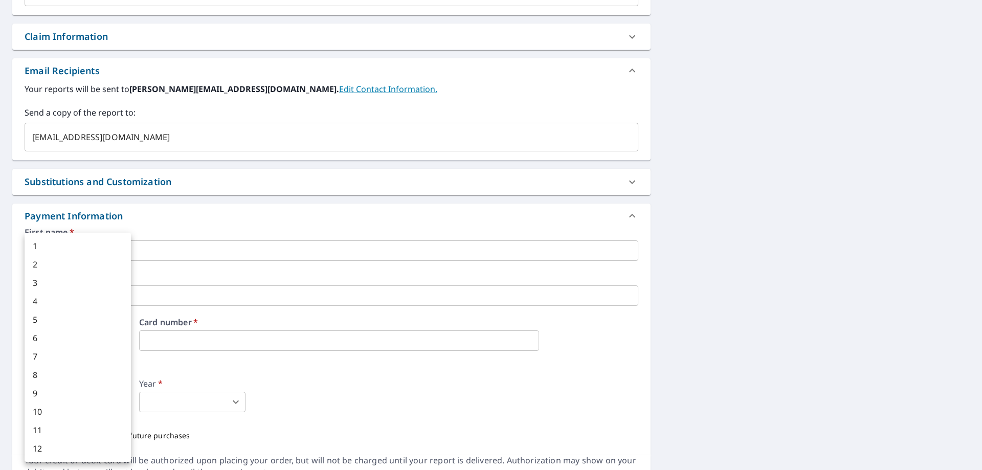 This screenshot has width=982, height=470. I want to click on li: 4, so click(78, 301).